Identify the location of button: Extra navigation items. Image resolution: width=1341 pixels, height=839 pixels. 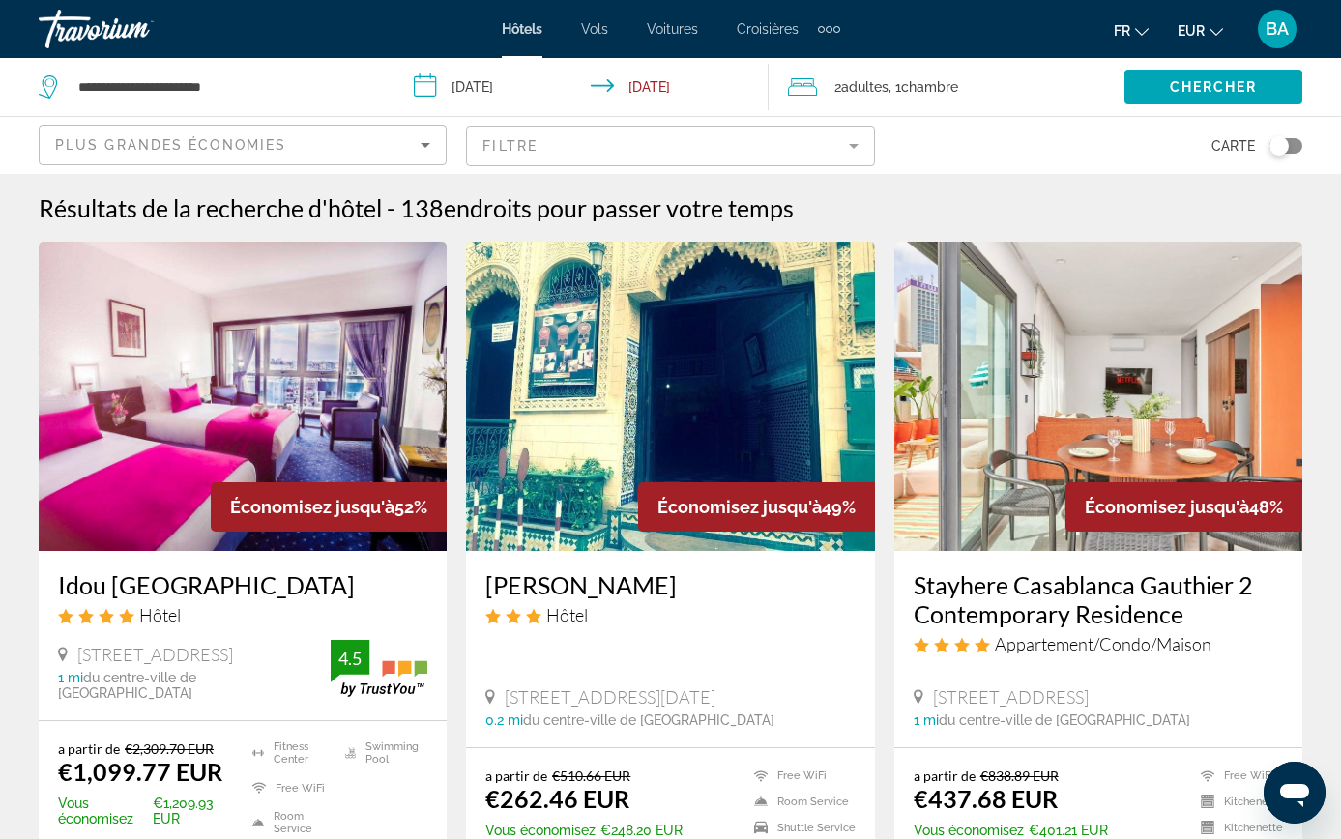
(828, 29).